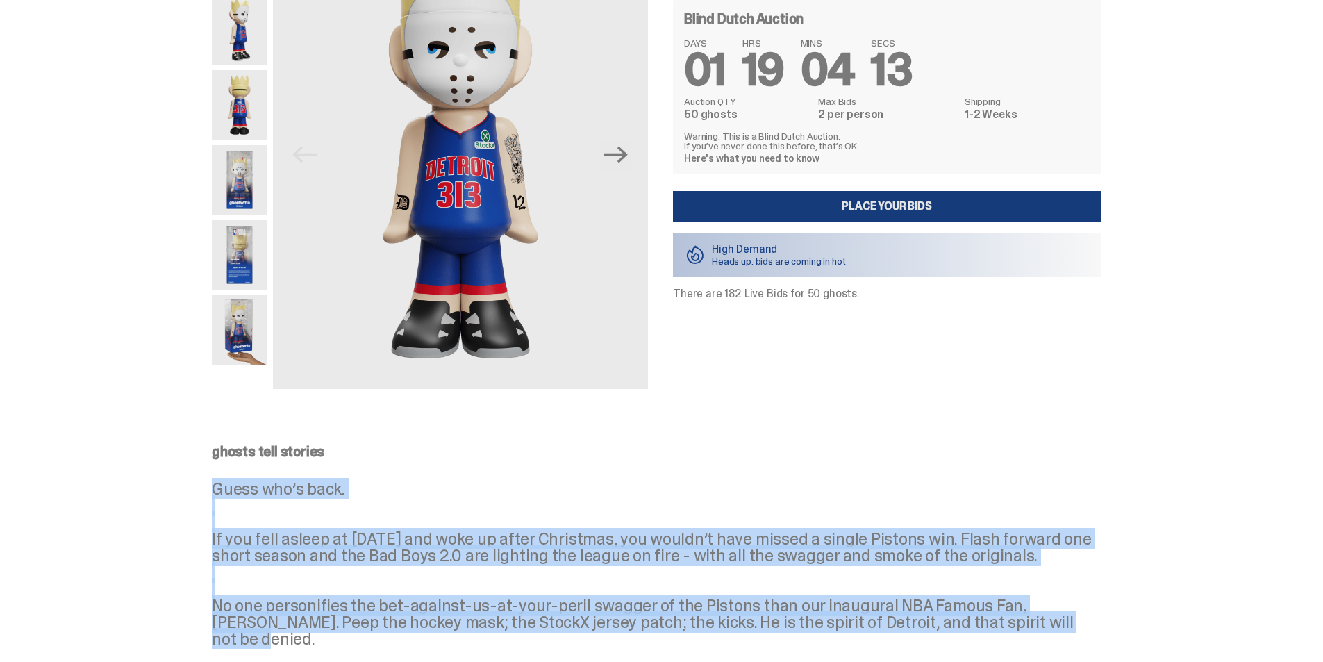 This screenshot has width=1323, height=662. I want to click on p: Warning: This is a Blind Dutch Auction. If you’ve never done this before, that’s OK., so click(887, 141).